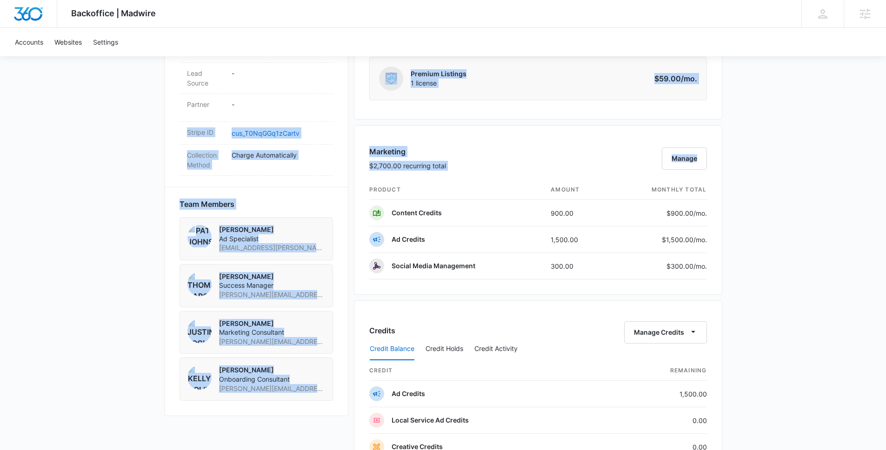 The image size is (886, 450). What do you see at coordinates (658, 371) in the screenshot?
I see `th: Remaining` at bounding box center [658, 371].